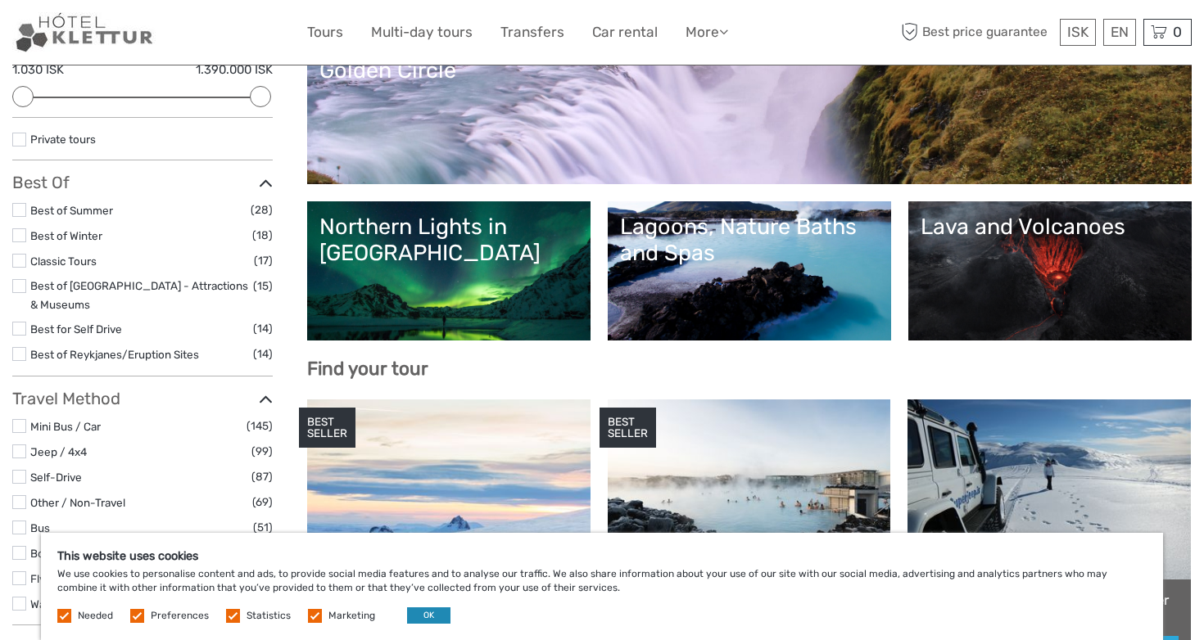  What do you see at coordinates (1119, 32) in the screenshot?
I see `div: EN` at bounding box center [1119, 32].